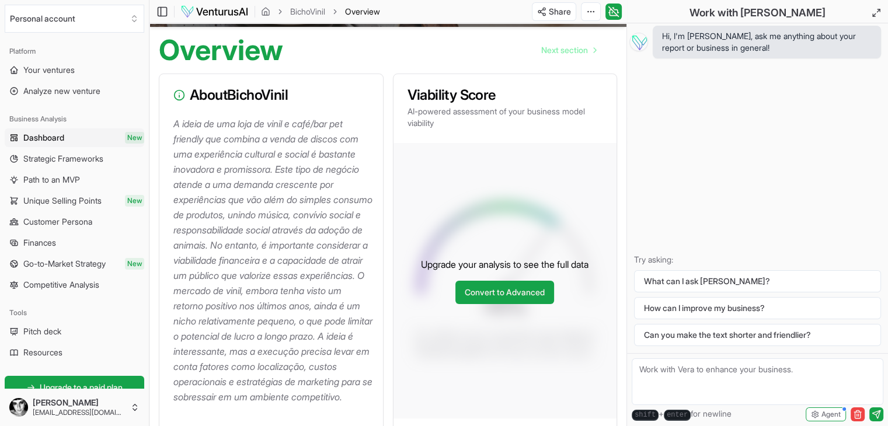 The image size is (888, 426). What do you see at coordinates (362, 12) in the screenshot?
I see `span: Overview` at bounding box center [362, 12].